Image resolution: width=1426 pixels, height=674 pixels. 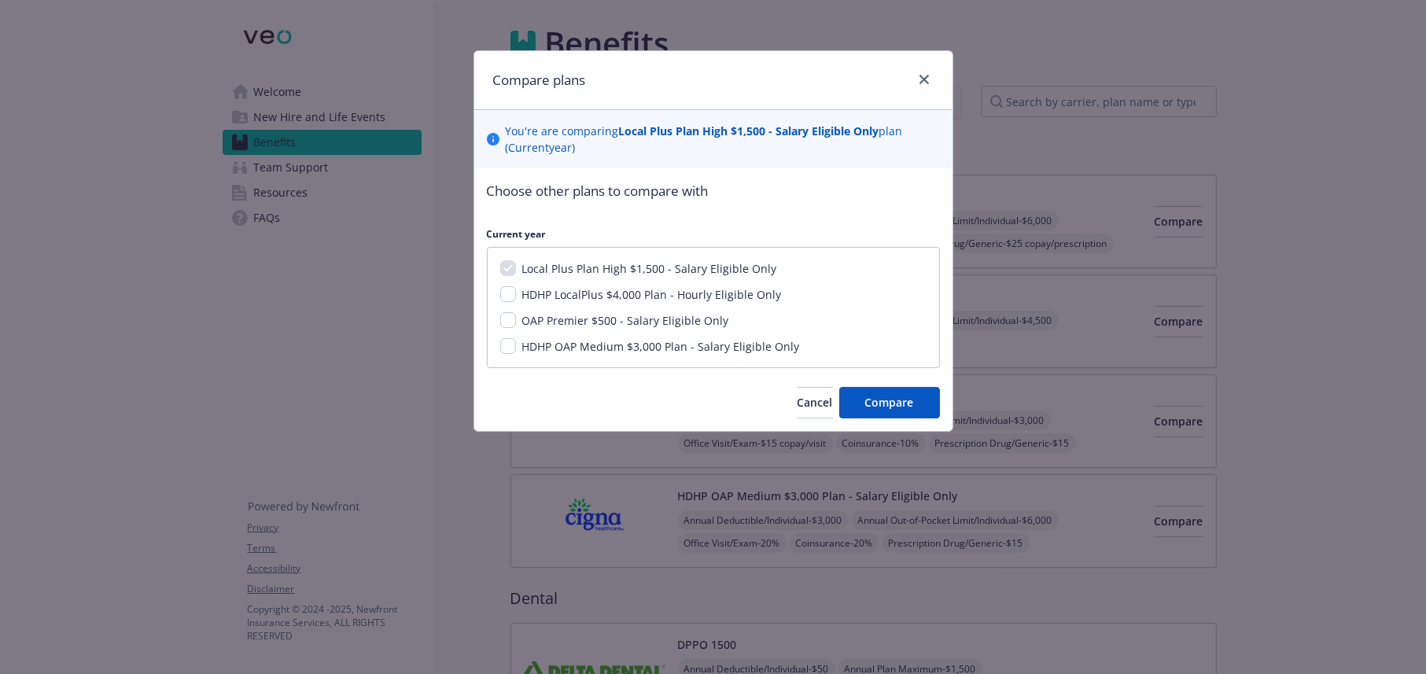 What do you see at coordinates (539, 80) in the screenshot?
I see `h1: Compare plans` at bounding box center [539, 80].